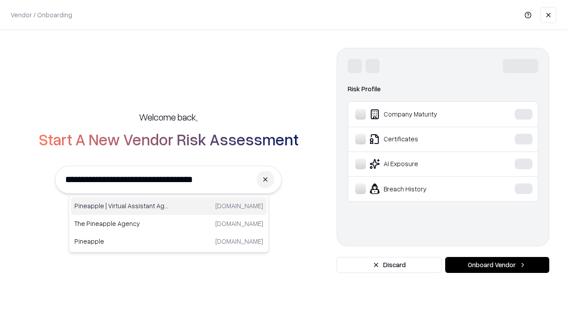  Describe the element at coordinates (41, 15) in the screenshot. I see `p: Vendor / Onboarding` at that location.